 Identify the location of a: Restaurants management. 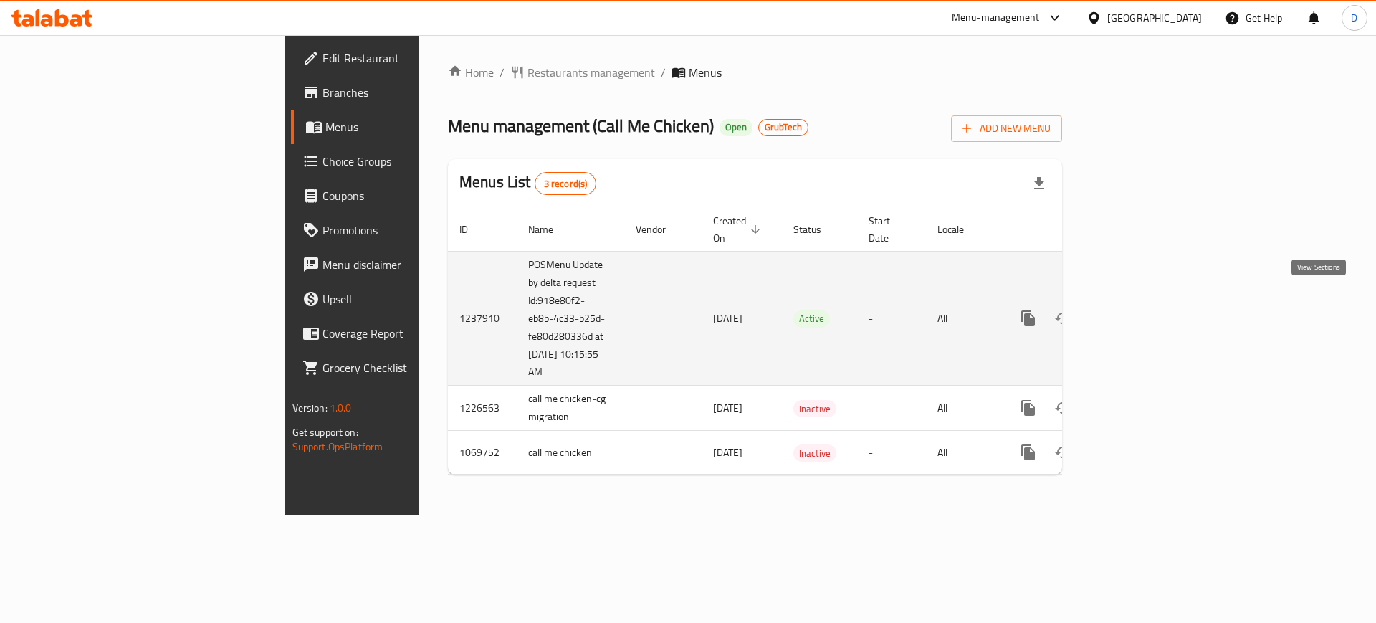
(583, 72).